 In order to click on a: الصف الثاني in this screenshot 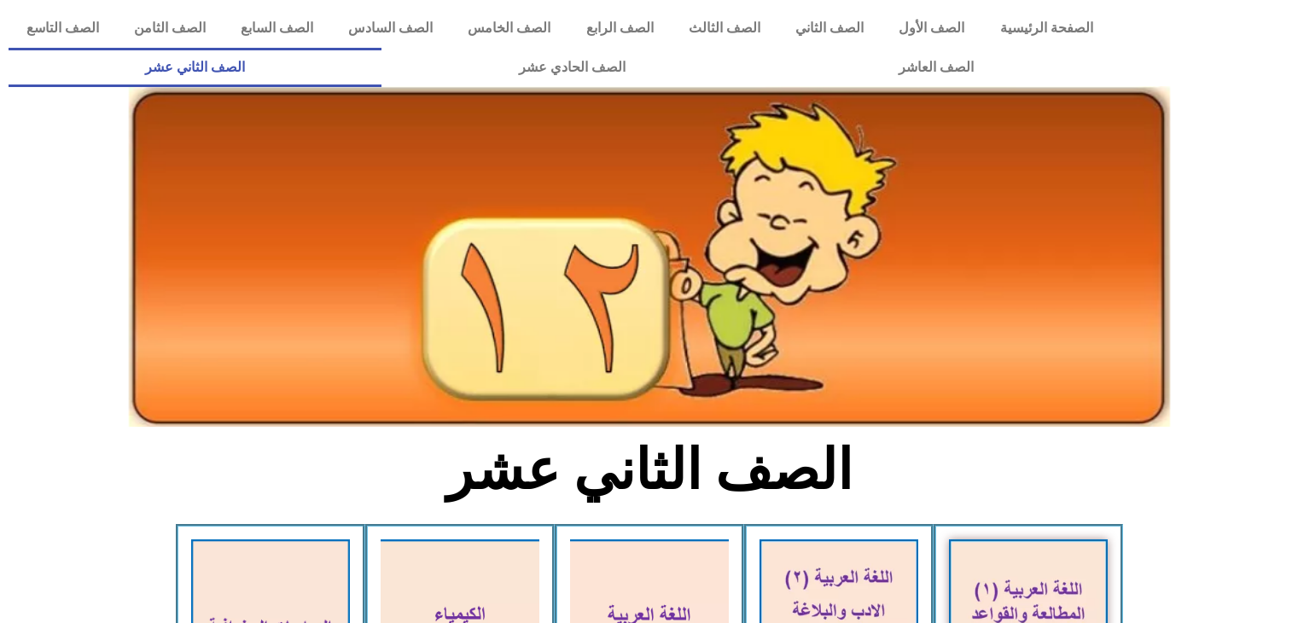, I will do `click(829, 28)`.